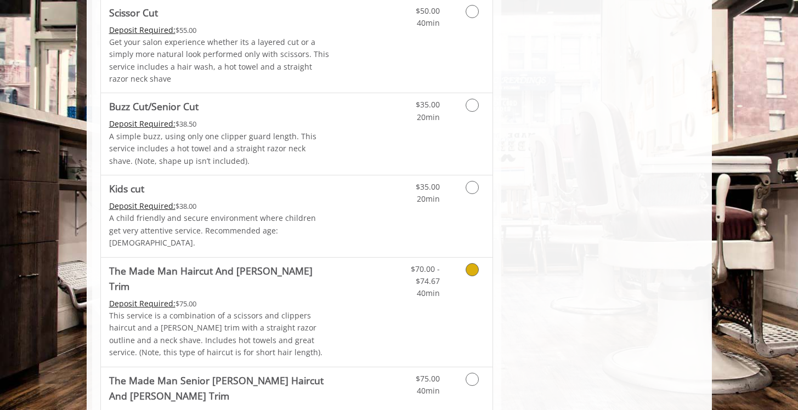  What do you see at coordinates (219, 124) in the screenshot?
I see `div: $38.50` at bounding box center [219, 124].